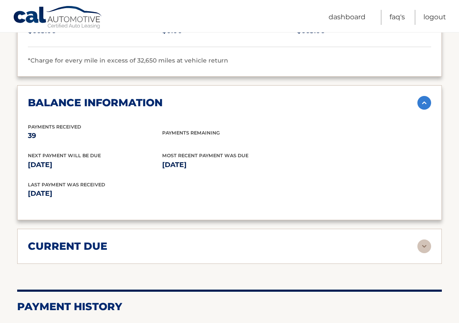 The image size is (459, 323). Describe the element at coordinates (67, 247) in the screenshot. I see `h2: current due` at that location.